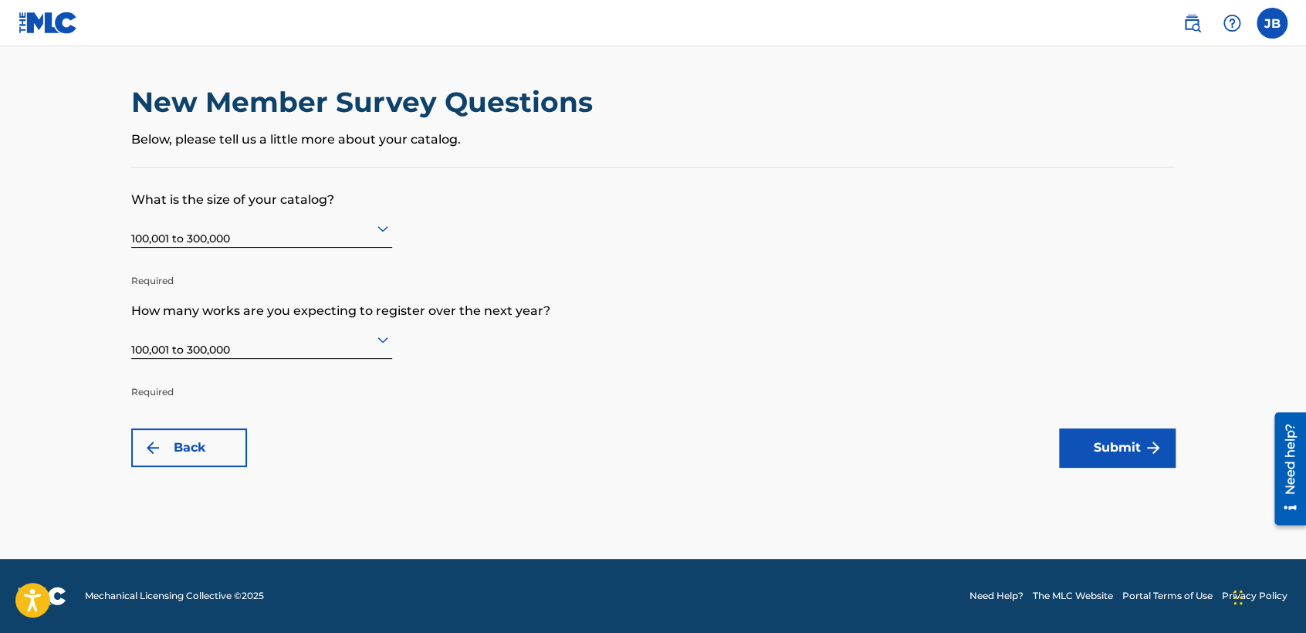 The height and width of the screenshot is (633, 1306). I want to click on a: Privacy Policy, so click(1254, 596).